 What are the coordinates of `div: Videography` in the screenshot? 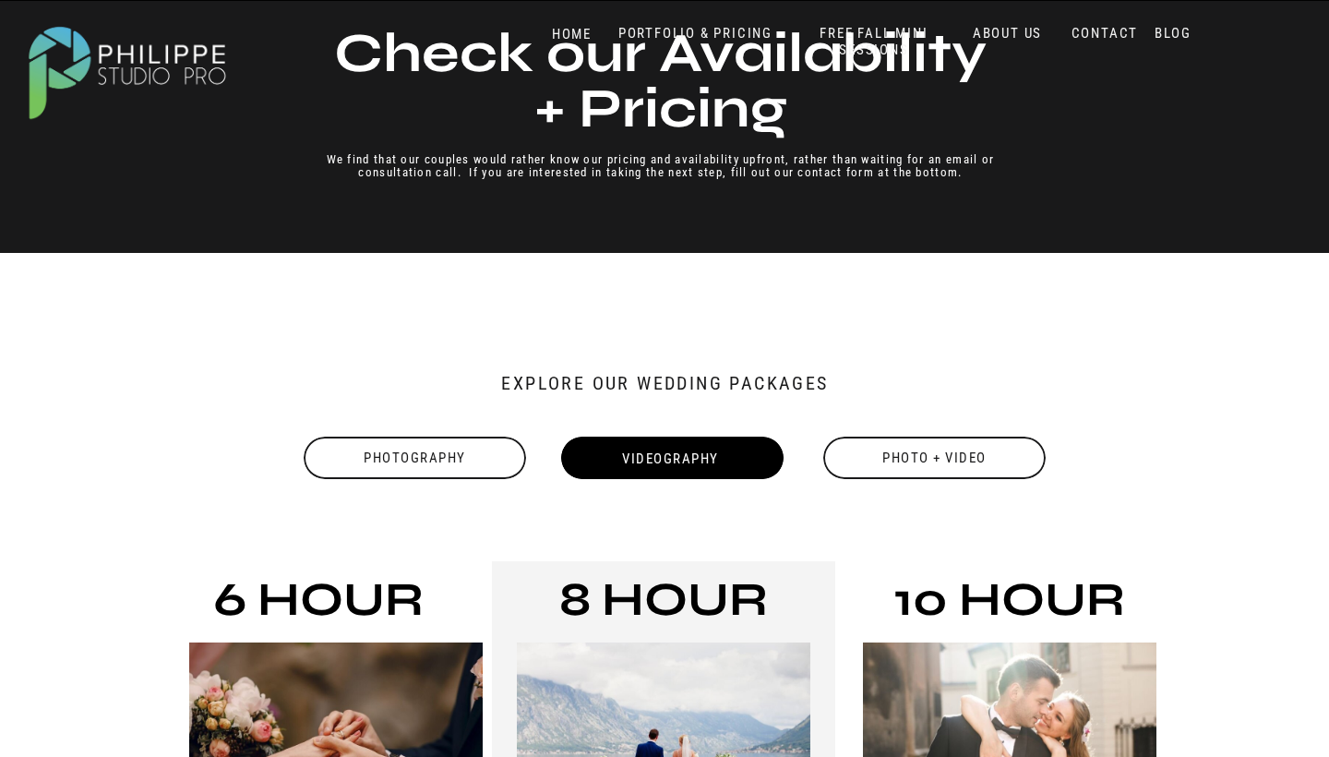 It's located at (670, 458).